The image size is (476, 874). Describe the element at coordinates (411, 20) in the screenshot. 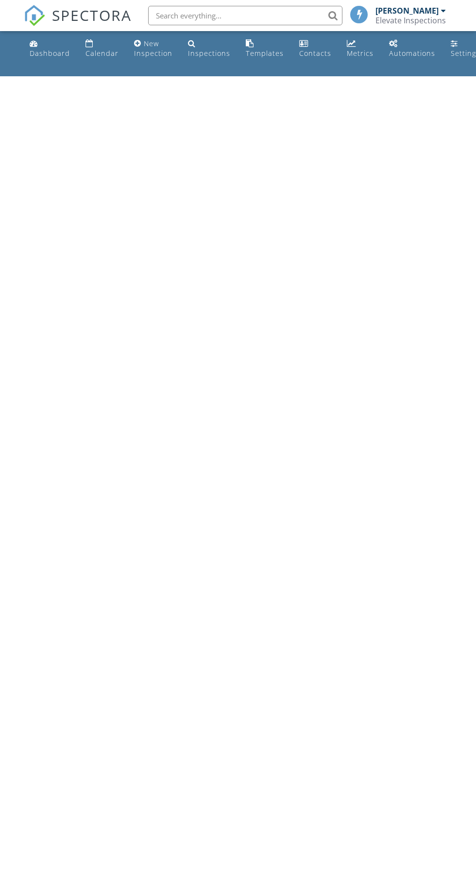

I see `div: Elevate Inspections` at that location.